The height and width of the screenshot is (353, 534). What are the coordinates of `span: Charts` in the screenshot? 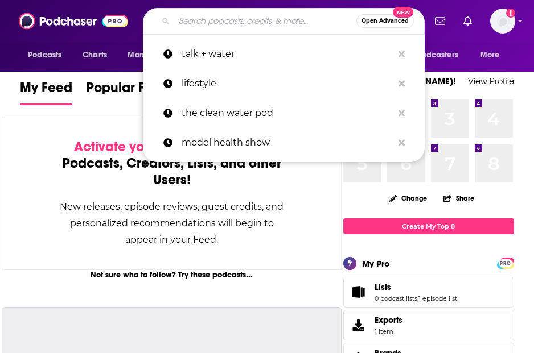 It's located at (94, 55).